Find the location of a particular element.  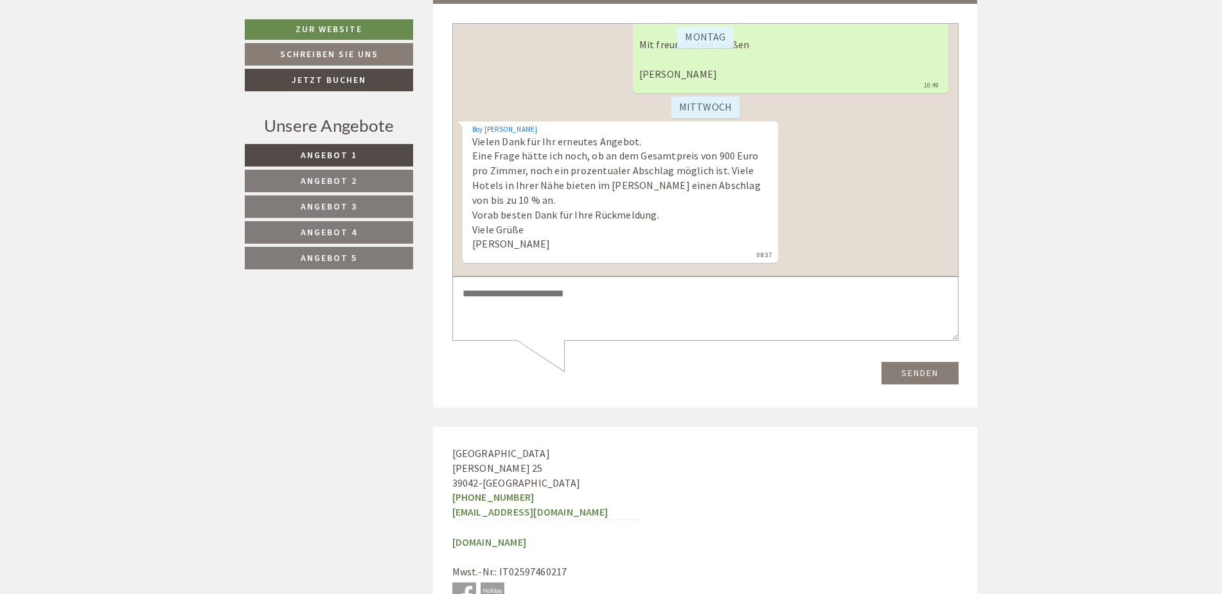

a: Zur Website is located at coordinates (329, 30).